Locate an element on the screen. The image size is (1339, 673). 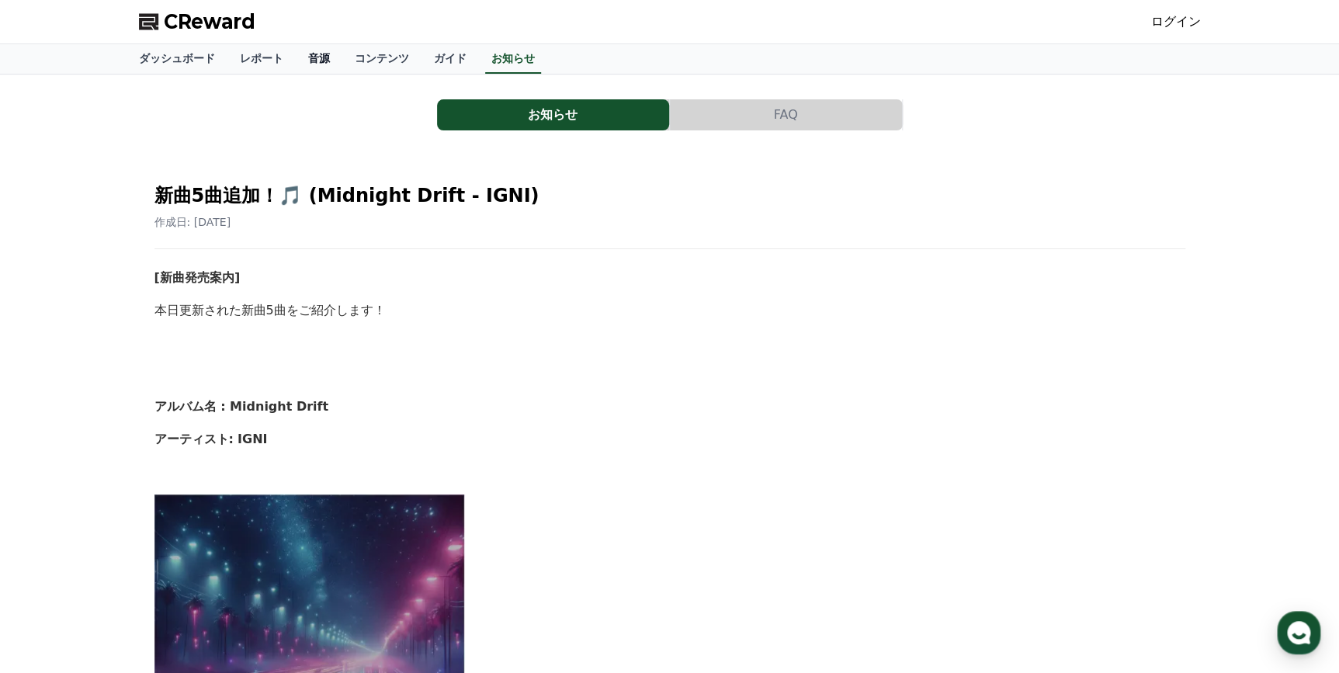
strong: アルバム名 : Midnight Drift is located at coordinates (241, 406).